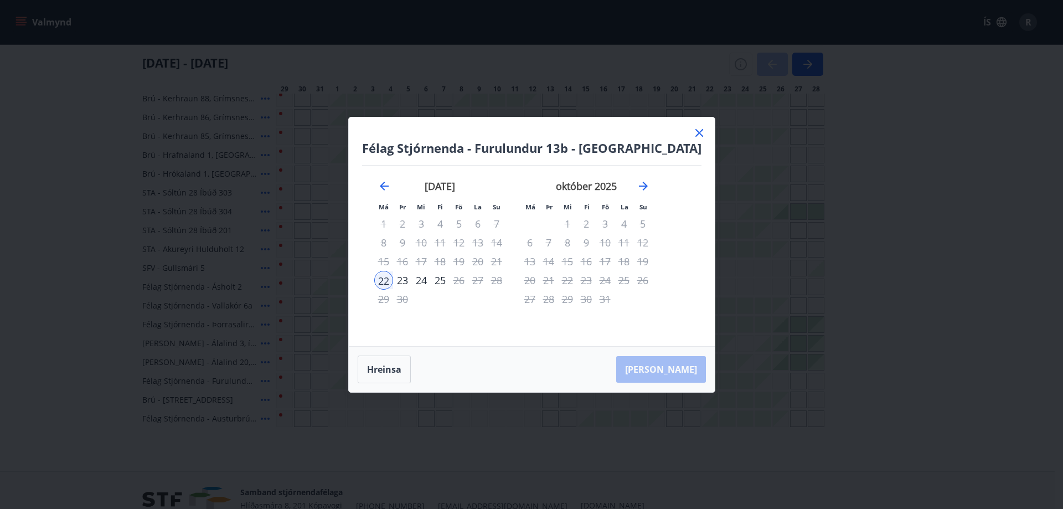  I want to click on td: Not available. miðvikudagur, 3. september 2025, so click(421, 224).